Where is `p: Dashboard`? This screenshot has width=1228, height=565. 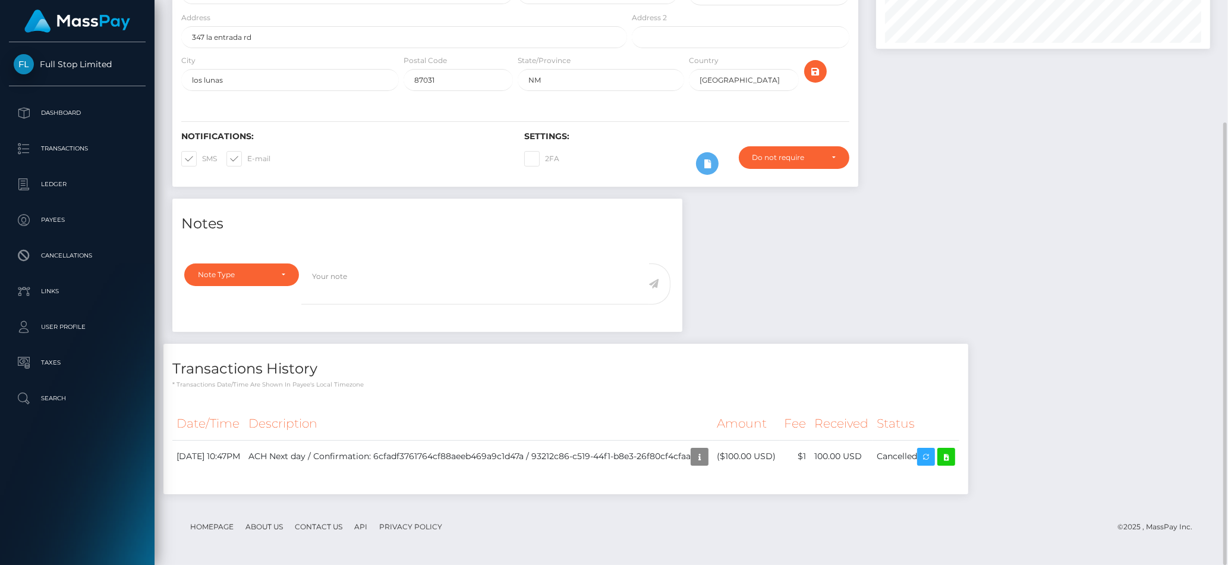 p: Dashboard is located at coordinates (77, 113).